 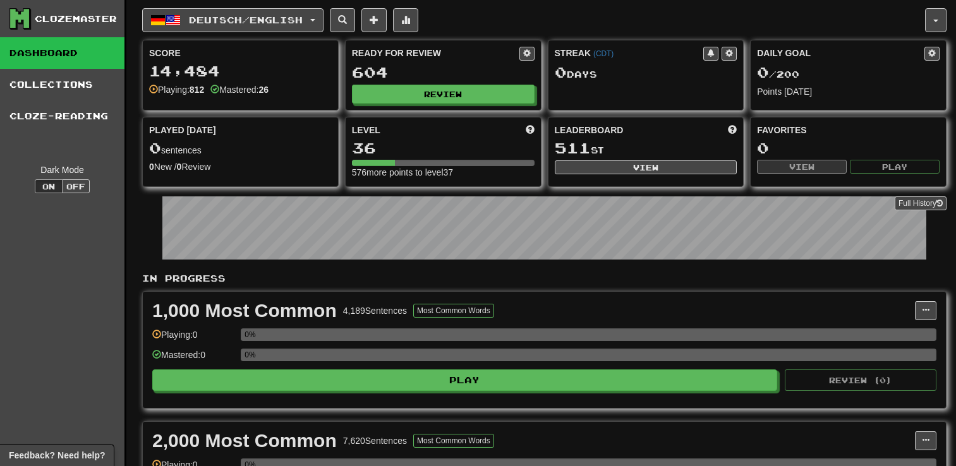 What do you see at coordinates (240, 53) in the screenshot?
I see `div: Score` at bounding box center [240, 53].